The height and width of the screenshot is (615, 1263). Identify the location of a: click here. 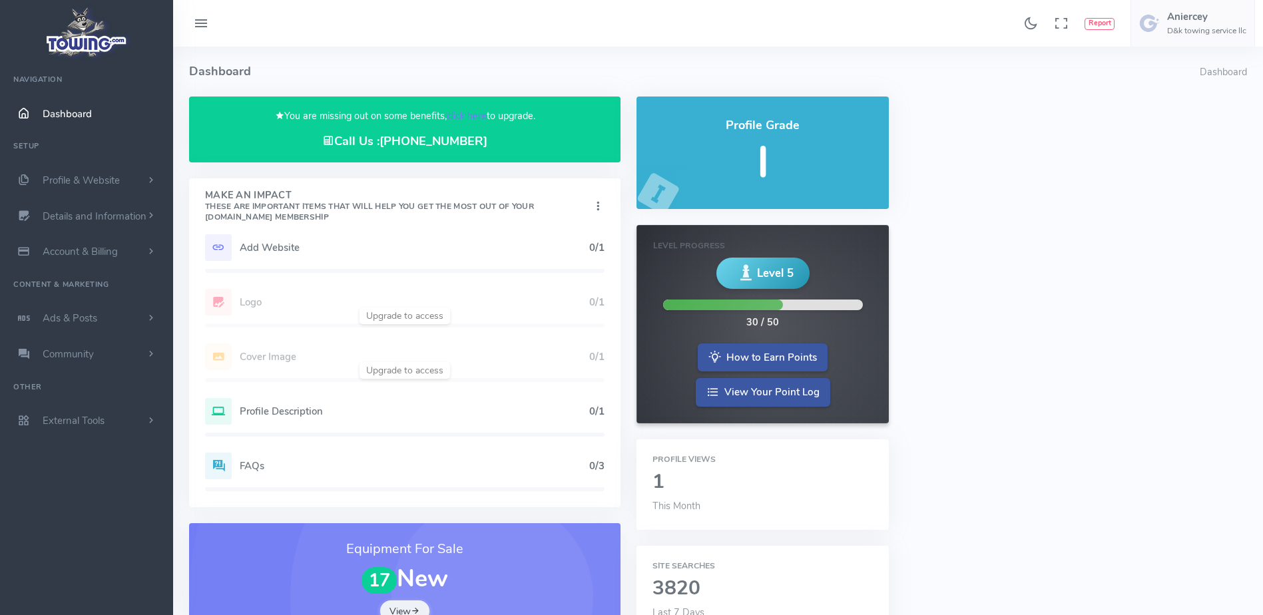
(467, 116).